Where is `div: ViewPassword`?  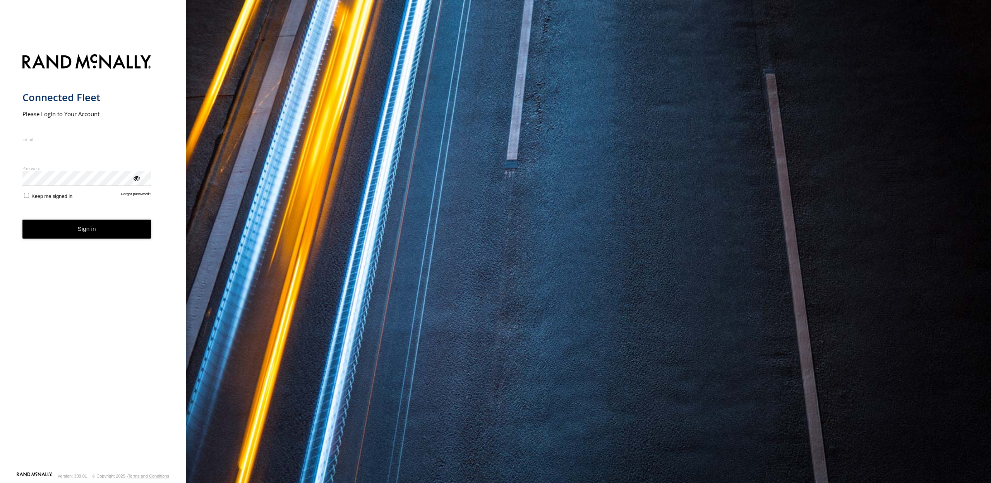 div: ViewPassword is located at coordinates (136, 178).